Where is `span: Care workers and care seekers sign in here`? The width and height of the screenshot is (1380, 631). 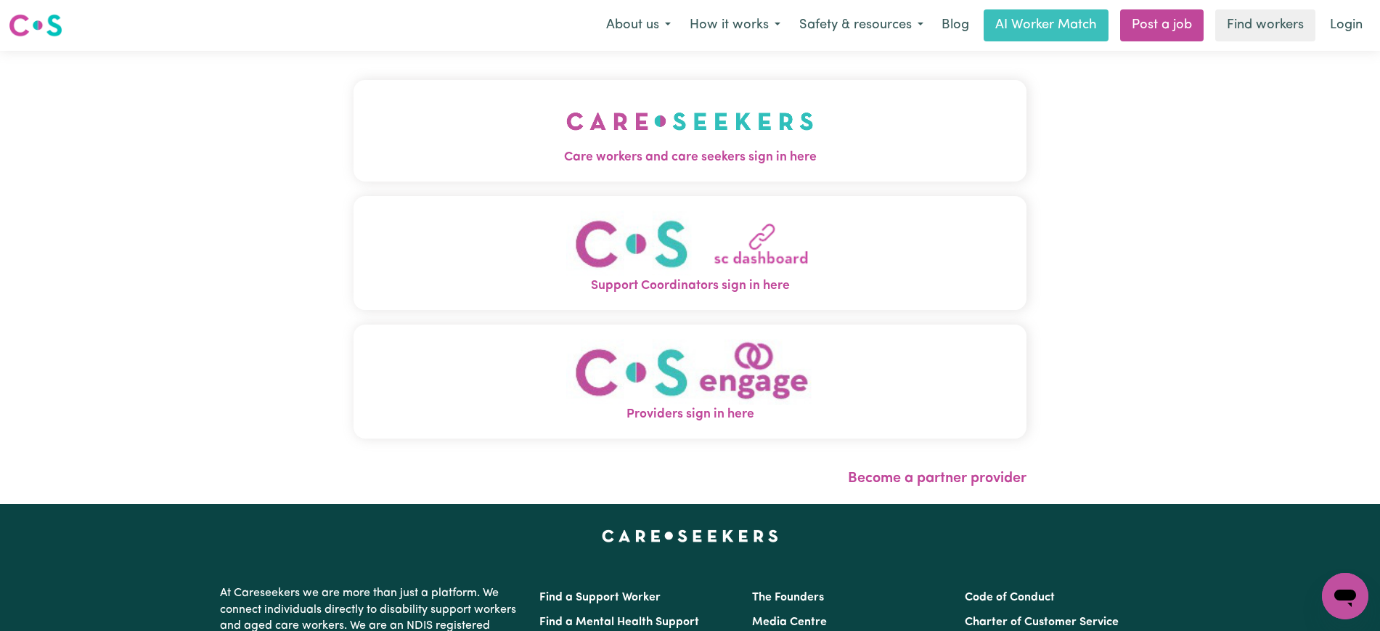 span: Care workers and care seekers sign in here is located at coordinates (690, 158).